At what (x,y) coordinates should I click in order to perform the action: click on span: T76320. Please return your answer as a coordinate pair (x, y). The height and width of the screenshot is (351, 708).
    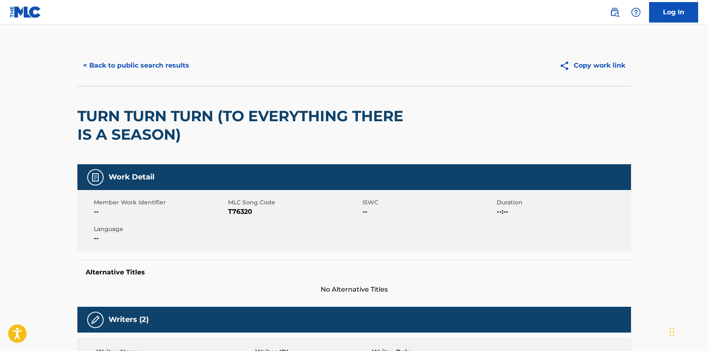
    Looking at the image, I should click on (294, 212).